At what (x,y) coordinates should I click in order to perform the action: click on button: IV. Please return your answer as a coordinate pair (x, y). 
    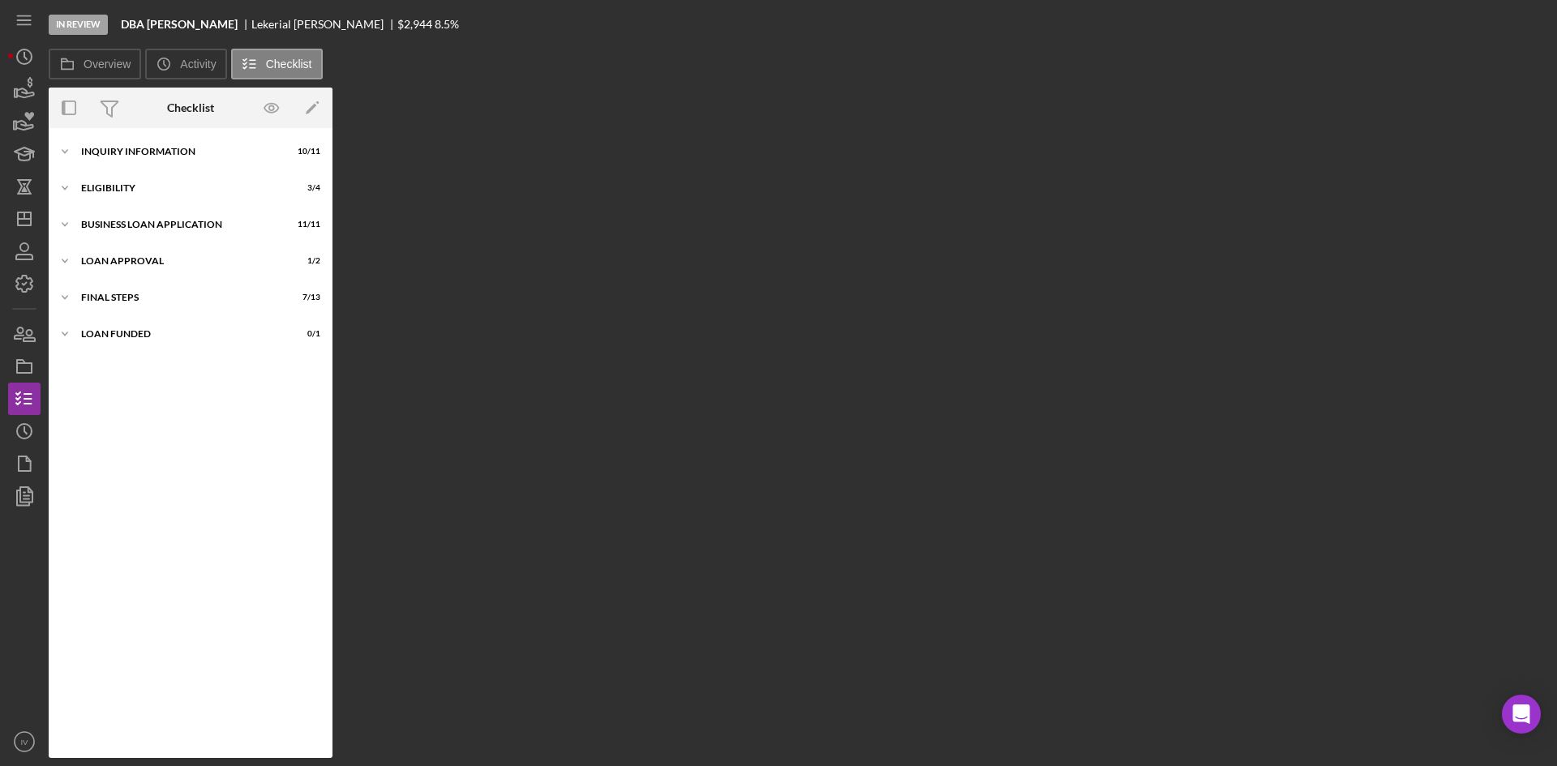
    Looking at the image, I should click on (24, 742).